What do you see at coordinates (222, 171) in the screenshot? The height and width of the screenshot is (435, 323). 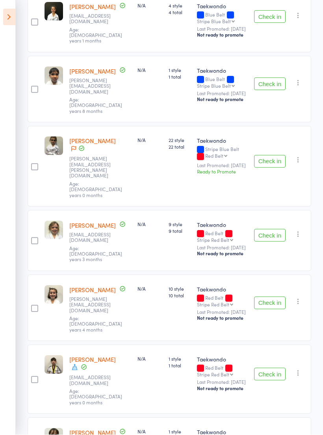 I see `div: Ready to Promote` at bounding box center [222, 171].